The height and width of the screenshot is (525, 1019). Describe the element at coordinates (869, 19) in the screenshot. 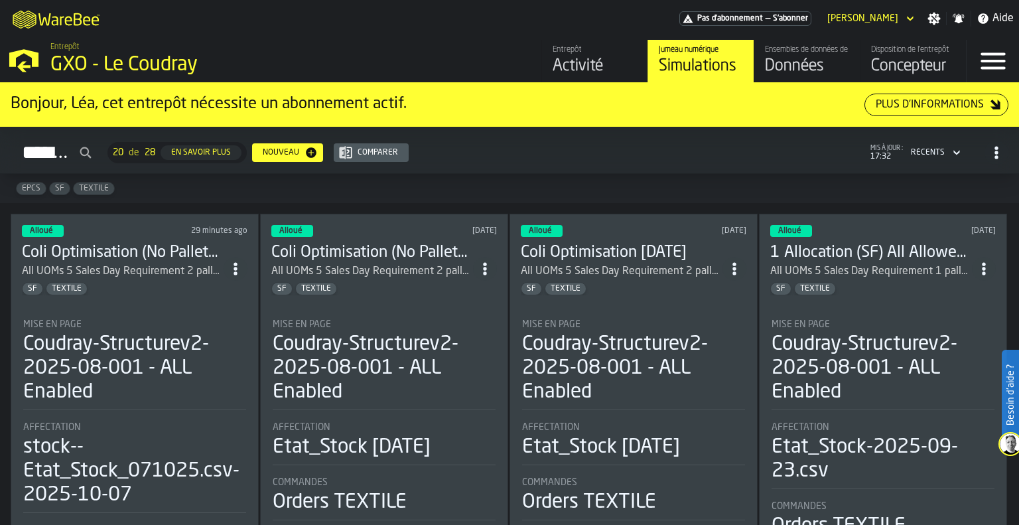

I see `div: DropdownMenuValue-Léa Ducceschi` at that location.